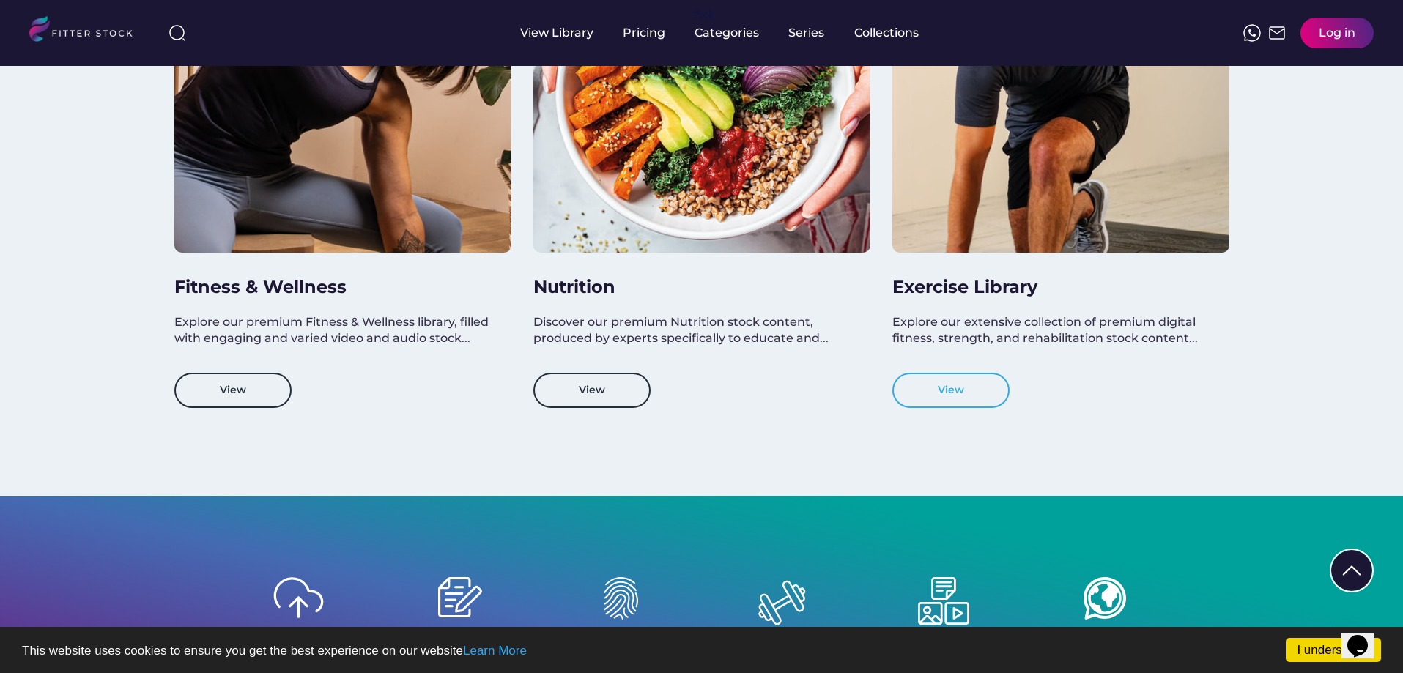 This screenshot has height=673, width=1403. I want to click on div: fvck, so click(704, 15).